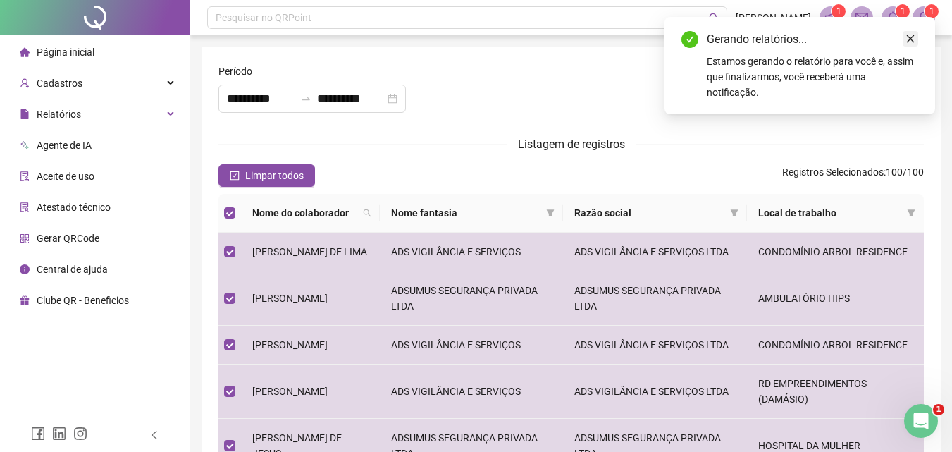  What do you see at coordinates (59, 83) in the screenshot?
I see `span: Cadastros` at bounding box center [59, 83].